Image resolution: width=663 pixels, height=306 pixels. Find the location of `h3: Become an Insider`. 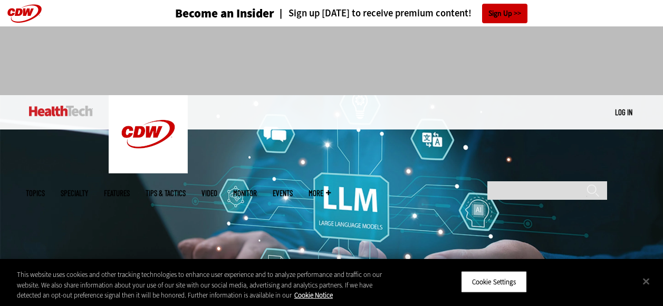

h3: Become an Insider is located at coordinates (225, 13).